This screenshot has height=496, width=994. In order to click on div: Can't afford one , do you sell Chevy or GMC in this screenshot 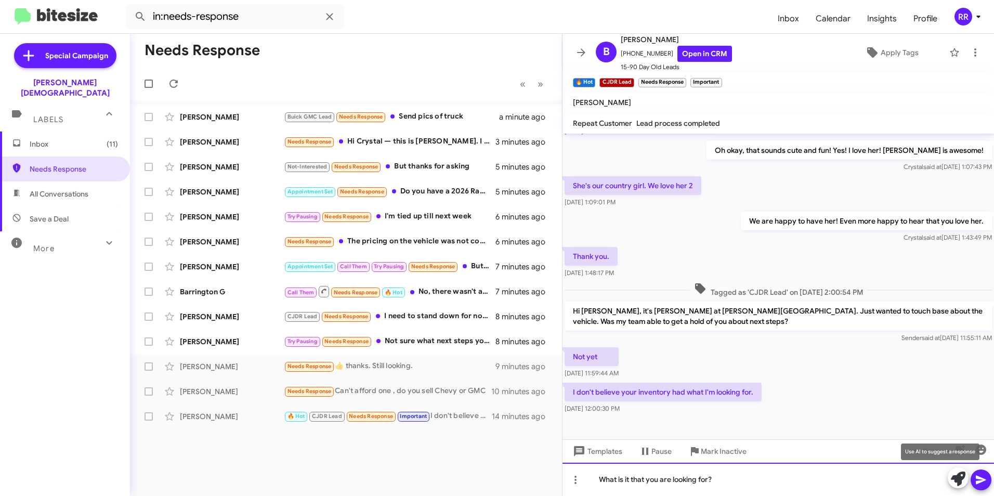, I will do `click(387, 391)`.